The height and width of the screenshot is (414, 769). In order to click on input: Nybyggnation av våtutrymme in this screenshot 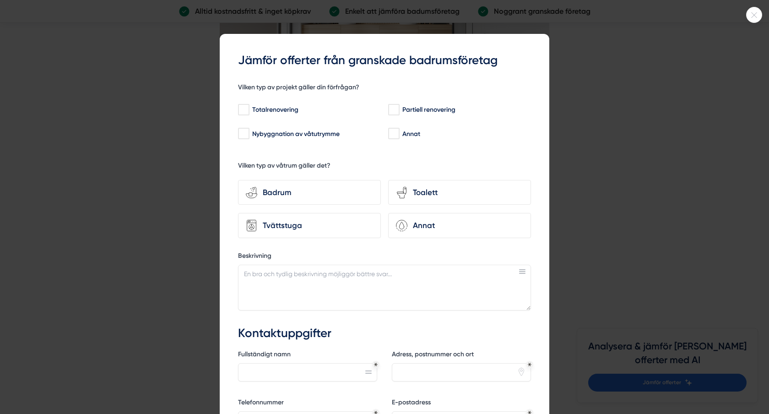, I will do `click(243, 134)`.